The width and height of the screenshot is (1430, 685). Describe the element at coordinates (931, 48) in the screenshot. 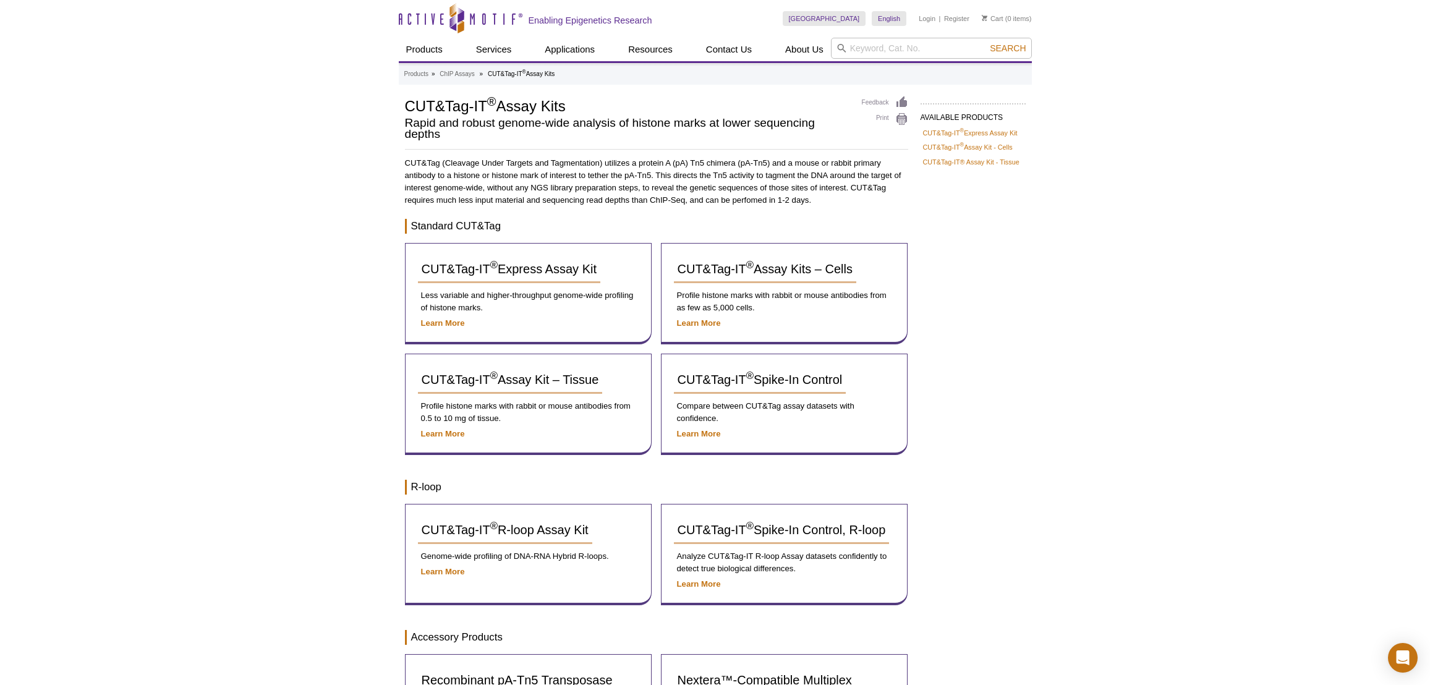

I see `input: Keyword, Cat. No.` at that location.